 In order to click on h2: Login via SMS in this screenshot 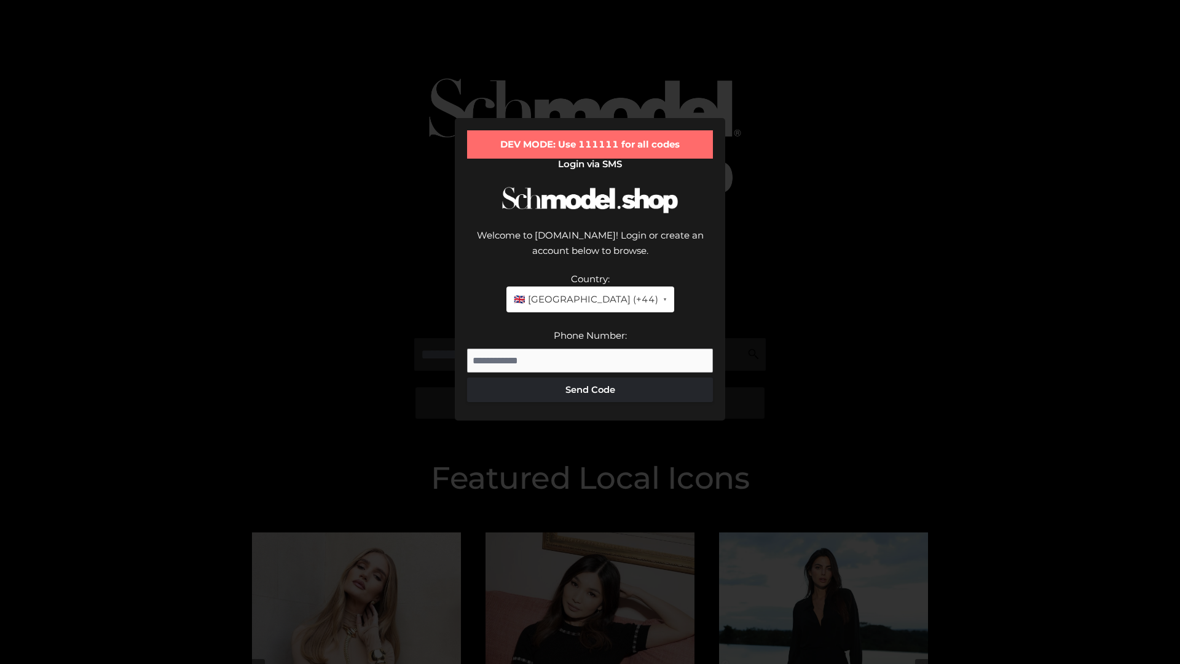, I will do `click(590, 164)`.